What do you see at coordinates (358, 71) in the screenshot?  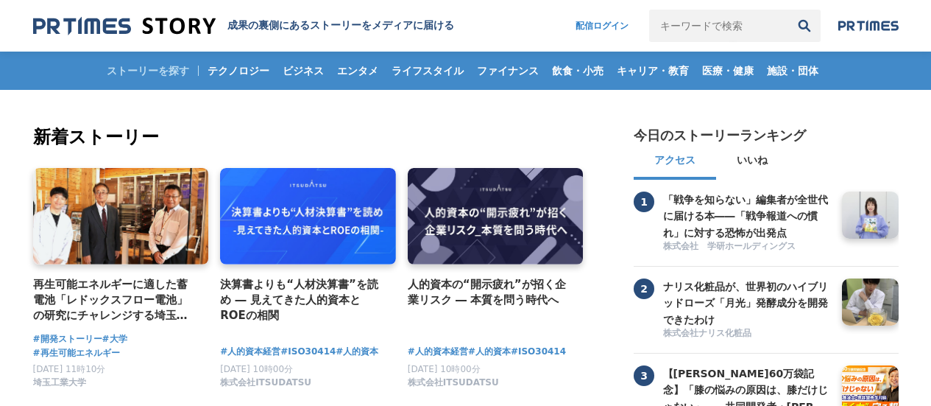 I see `span: エンタメ` at bounding box center [358, 71].